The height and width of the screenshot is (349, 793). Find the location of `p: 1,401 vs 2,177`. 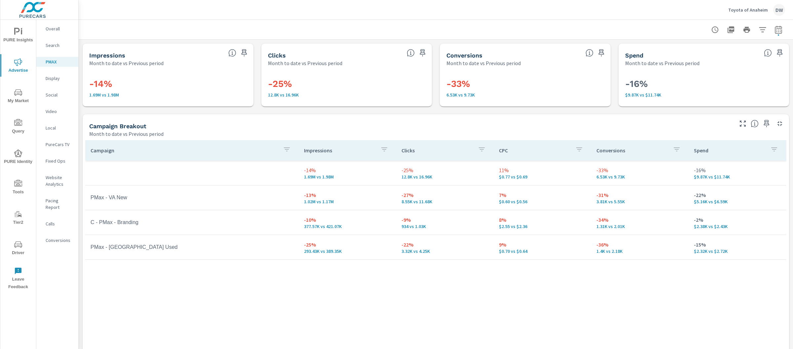

p: 1,401 vs 2,177 is located at coordinates (639, 251).